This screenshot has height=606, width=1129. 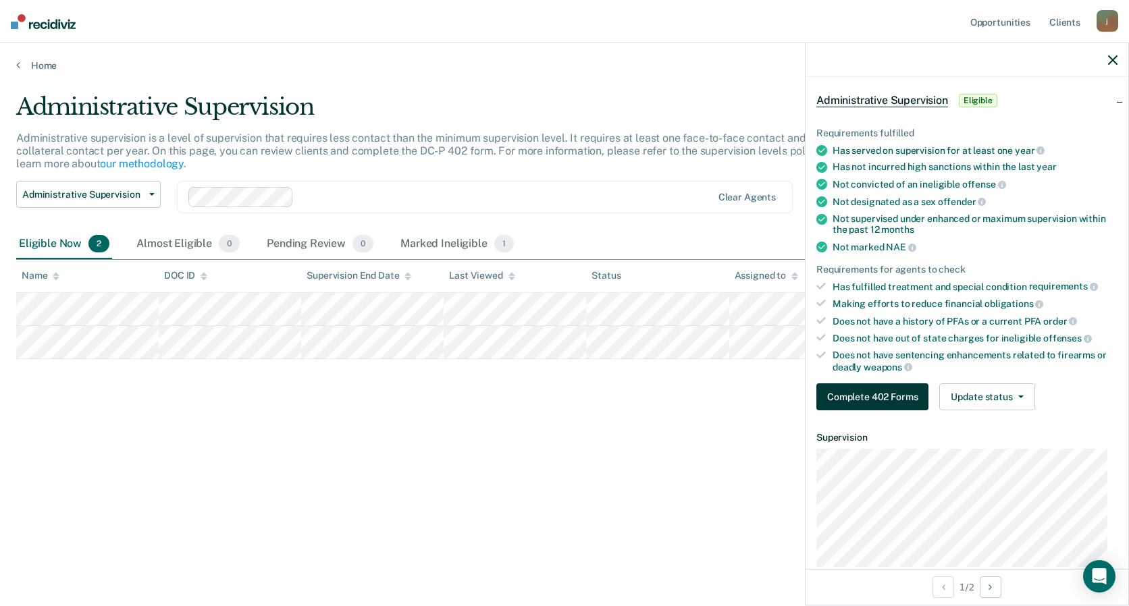 What do you see at coordinates (188, 244) in the screenshot?
I see `div: Almost Eligible` at bounding box center [188, 244].